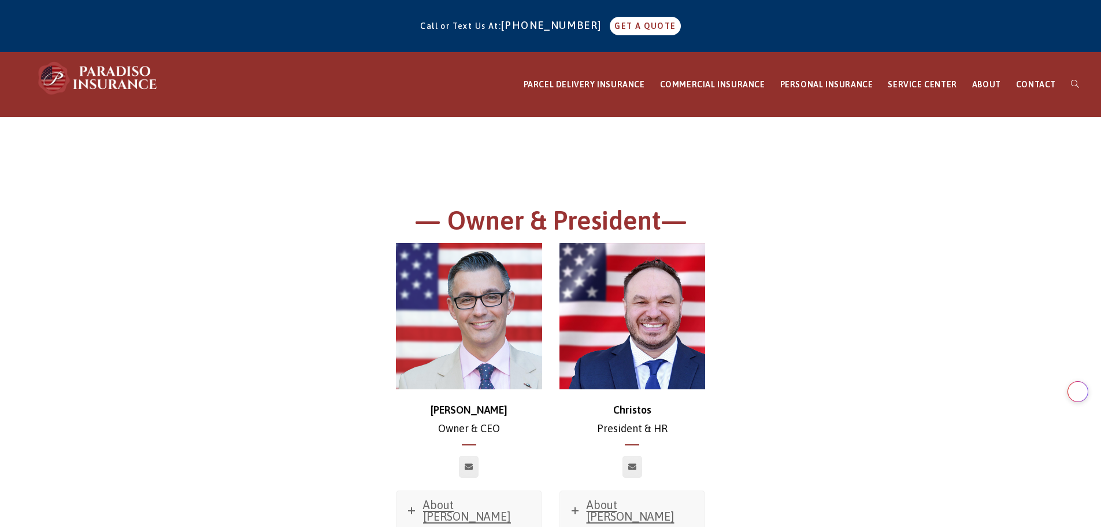  What do you see at coordinates (922, 84) in the screenshot?
I see `span: SERVICE CENTER` at bounding box center [922, 84].